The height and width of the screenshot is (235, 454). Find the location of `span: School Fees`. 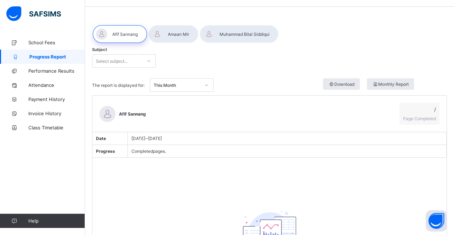

span: School Fees is located at coordinates (57, 42).